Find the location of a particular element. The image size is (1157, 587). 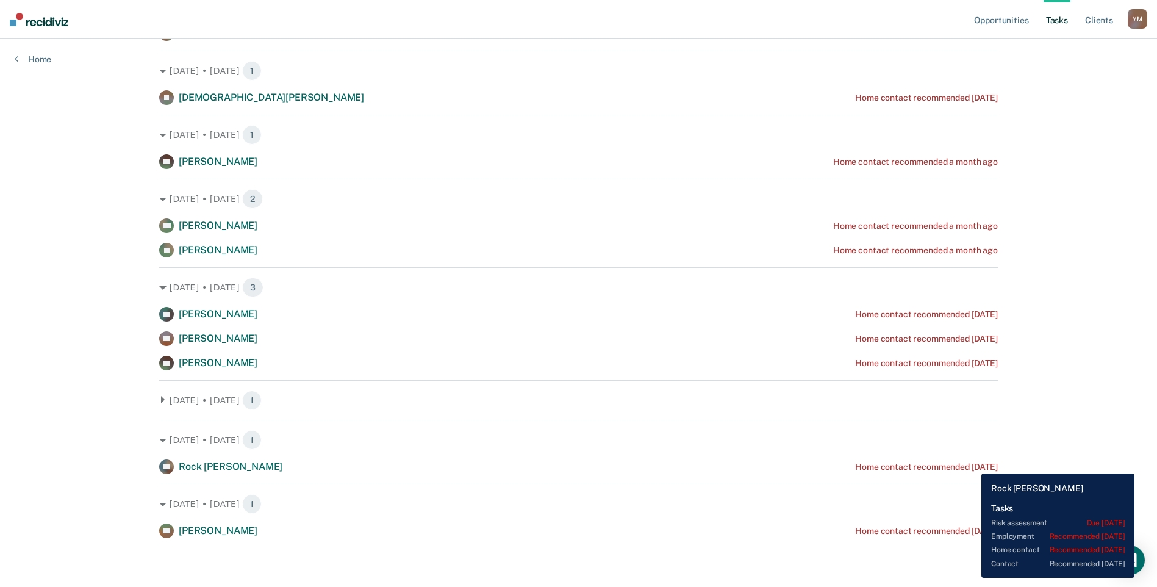

a: Home is located at coordinates (33, 59).